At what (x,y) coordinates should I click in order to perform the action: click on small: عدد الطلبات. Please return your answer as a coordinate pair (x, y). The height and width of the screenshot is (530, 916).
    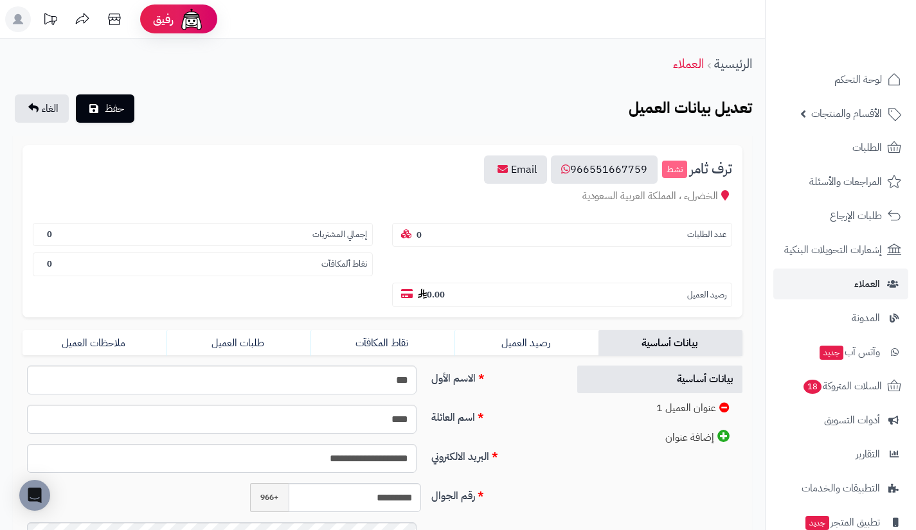
    Looking at the image, I should click on (706, 235).